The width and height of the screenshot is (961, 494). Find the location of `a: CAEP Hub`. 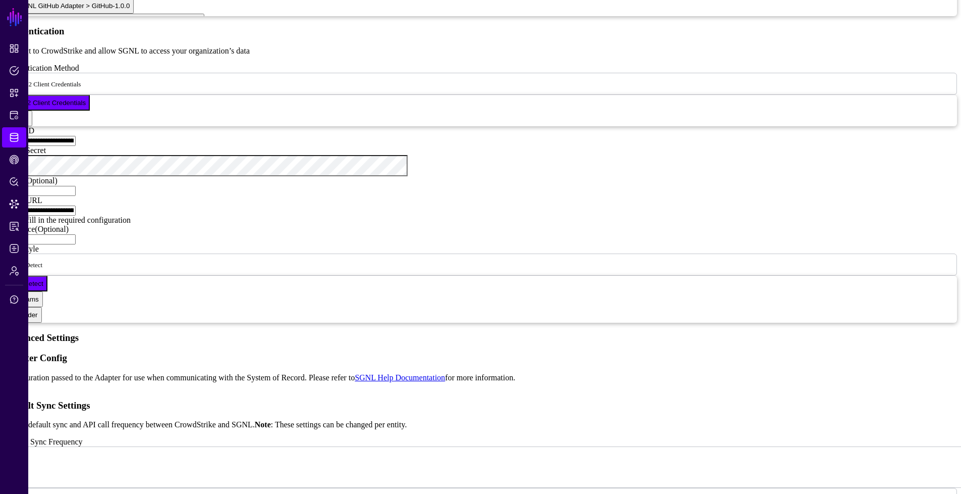

a: CAEP Hub is located at coordinates (14, 159).